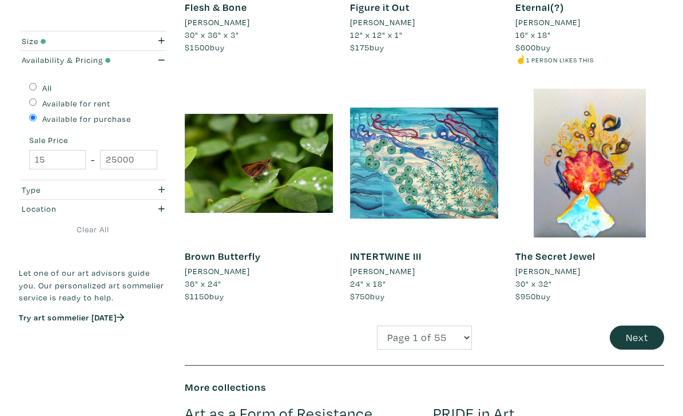  Describe the element at coordinates (203, 283) in the screenshot. I see `span: 36" x 24"` at that location.